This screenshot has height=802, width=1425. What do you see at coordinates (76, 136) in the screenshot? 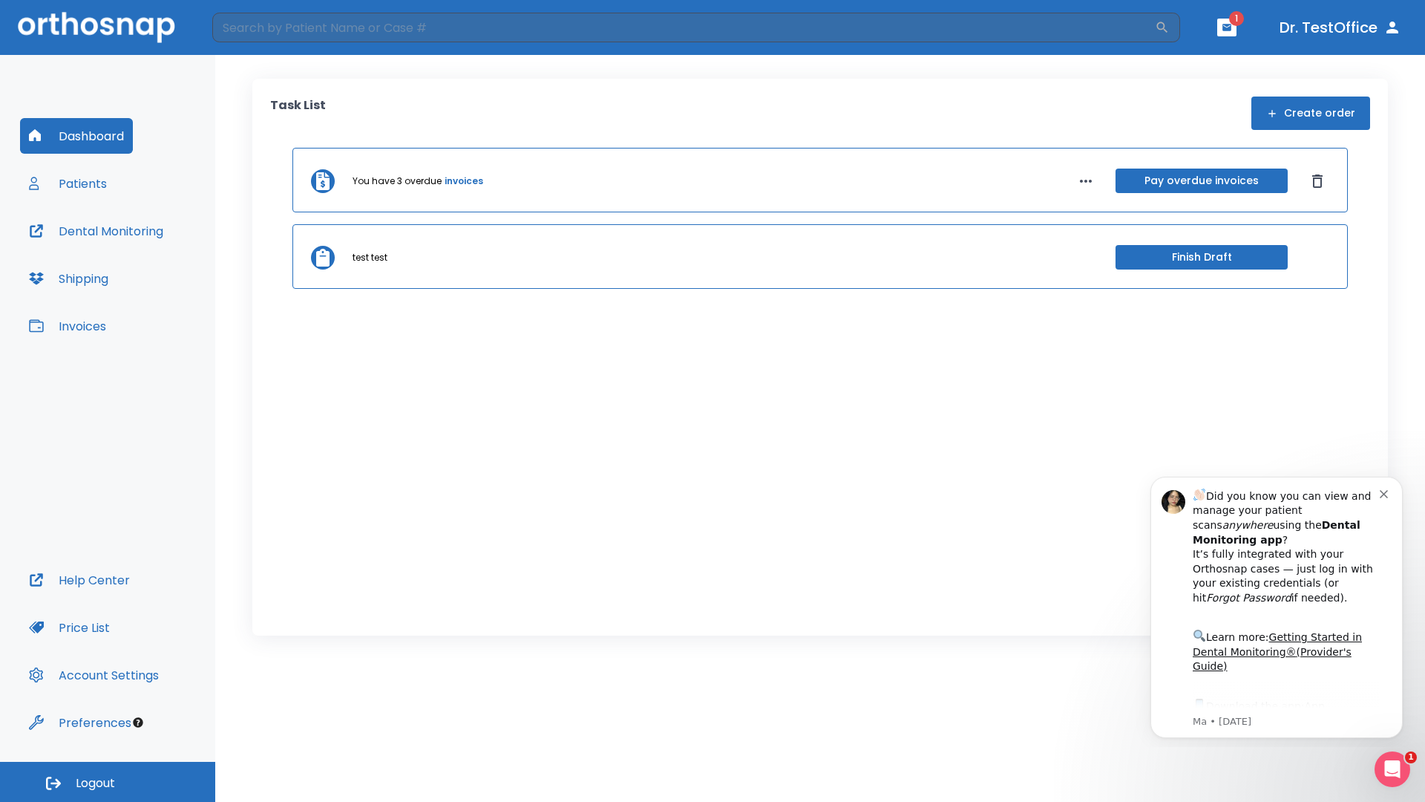
I see `button: Dashboard` at bounding box center [76, 136].